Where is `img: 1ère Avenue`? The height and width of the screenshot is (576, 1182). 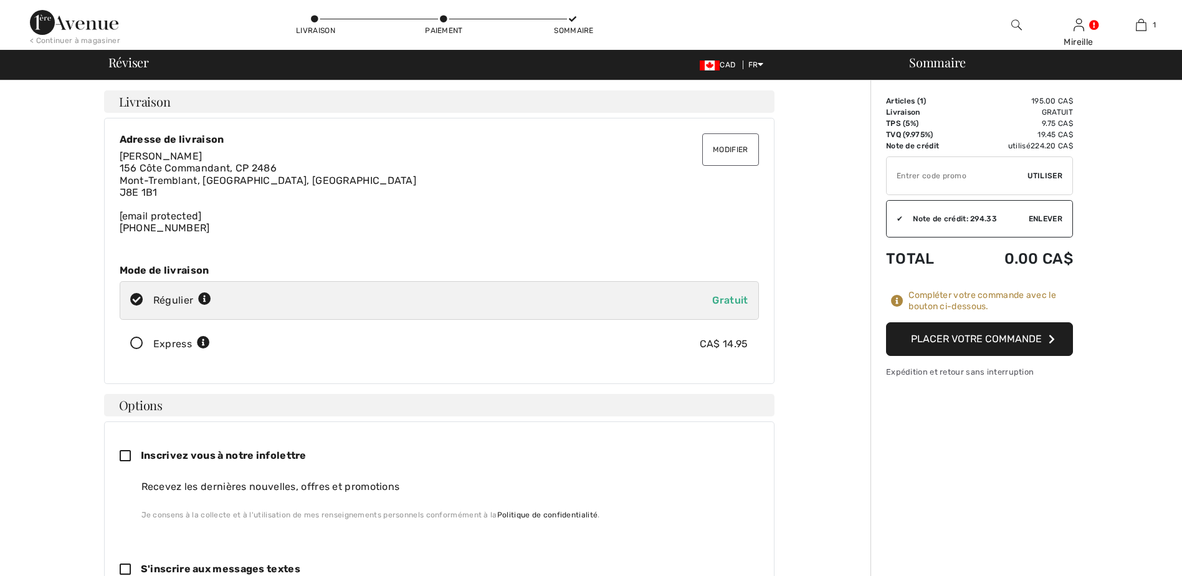 img: 1ère Avenue is located at coordinates (74, 22).